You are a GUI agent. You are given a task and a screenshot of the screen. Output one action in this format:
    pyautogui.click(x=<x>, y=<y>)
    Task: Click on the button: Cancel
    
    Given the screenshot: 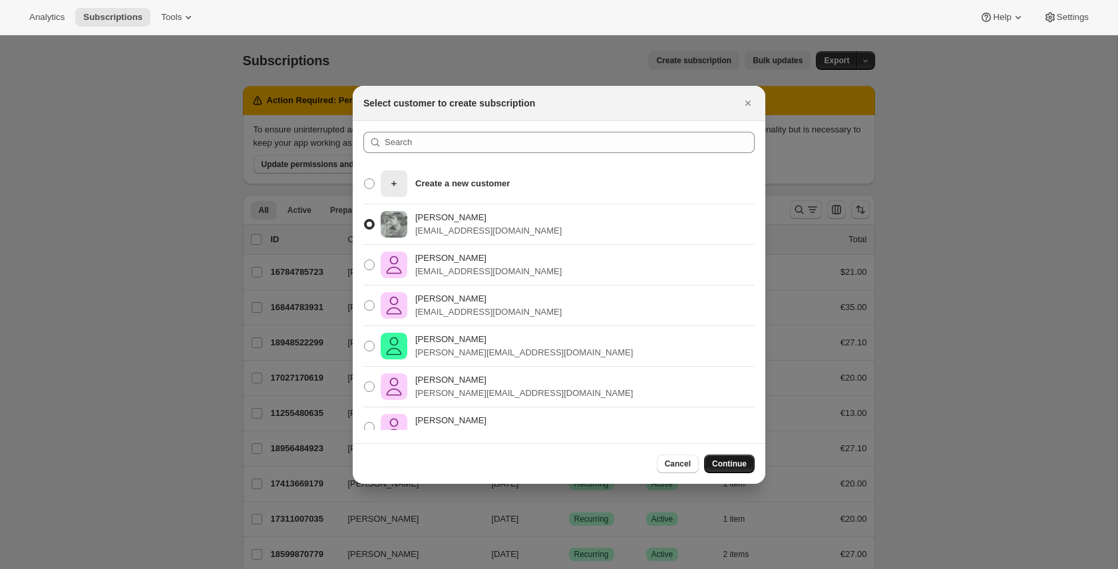 What is the action you would take?
    pyautogui.click(x=677, y=464)
    